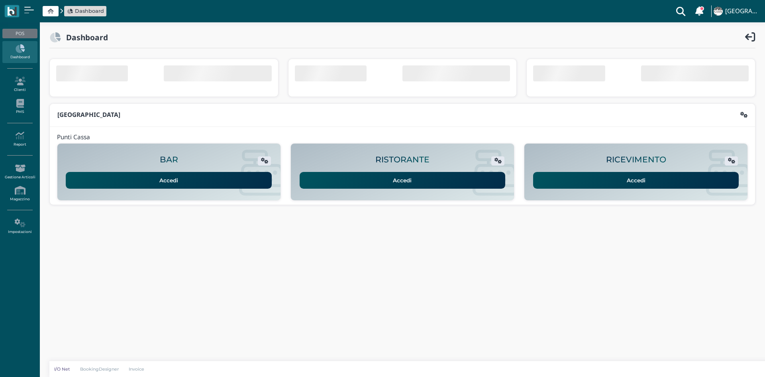  I want to click on span: Dashboard, so click(89, 11).